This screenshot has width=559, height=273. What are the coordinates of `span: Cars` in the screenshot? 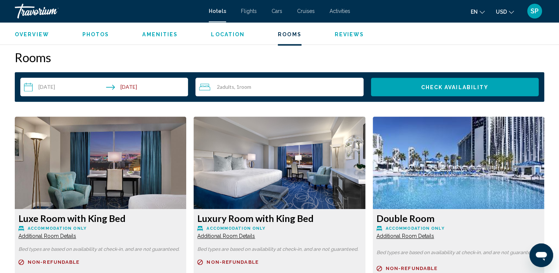 It's located at (277, 11).